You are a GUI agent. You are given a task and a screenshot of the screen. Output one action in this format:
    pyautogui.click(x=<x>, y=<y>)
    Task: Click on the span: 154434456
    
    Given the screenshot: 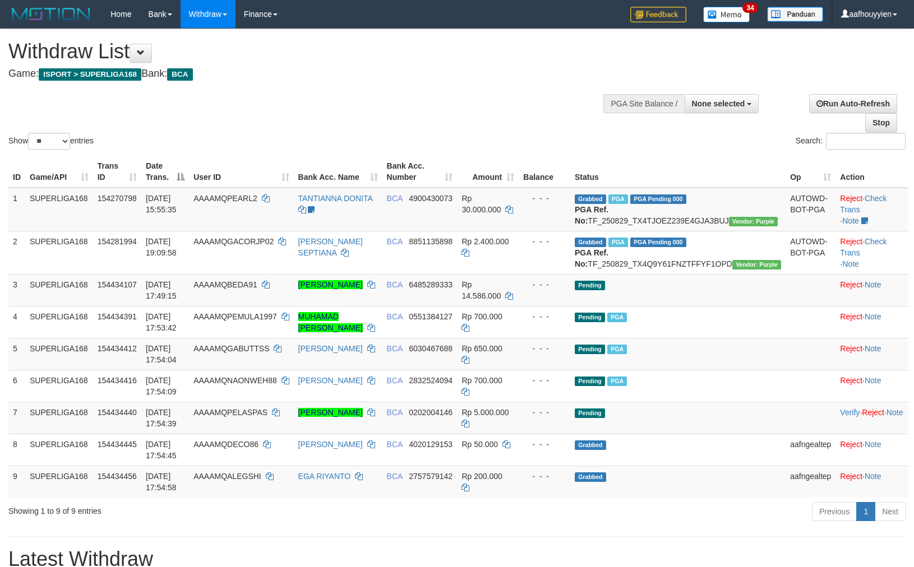 What is the action you would take?
    pyautogui.click(x=117, y=477)
    